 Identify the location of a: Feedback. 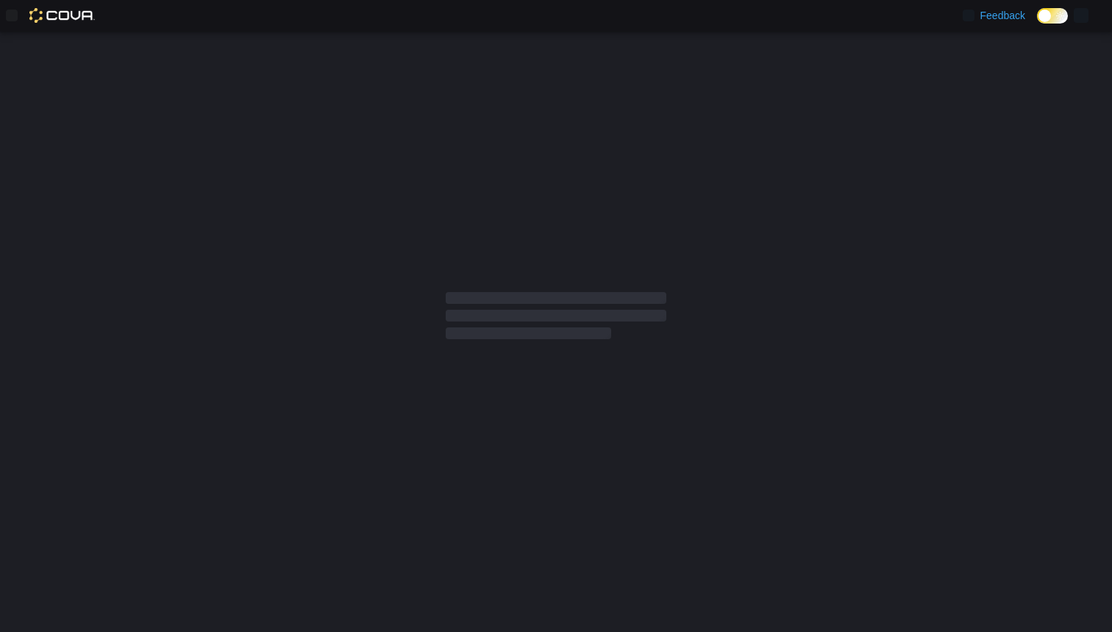
(994, 15).